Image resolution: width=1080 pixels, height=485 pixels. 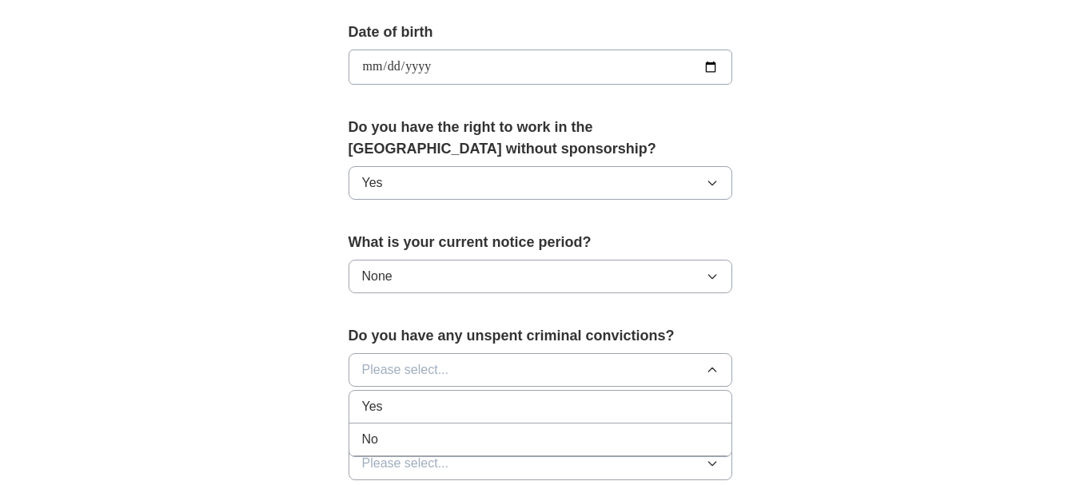 I want to click on label: Do you have any unspent criminal convictions?, so click(x=540, y=336).